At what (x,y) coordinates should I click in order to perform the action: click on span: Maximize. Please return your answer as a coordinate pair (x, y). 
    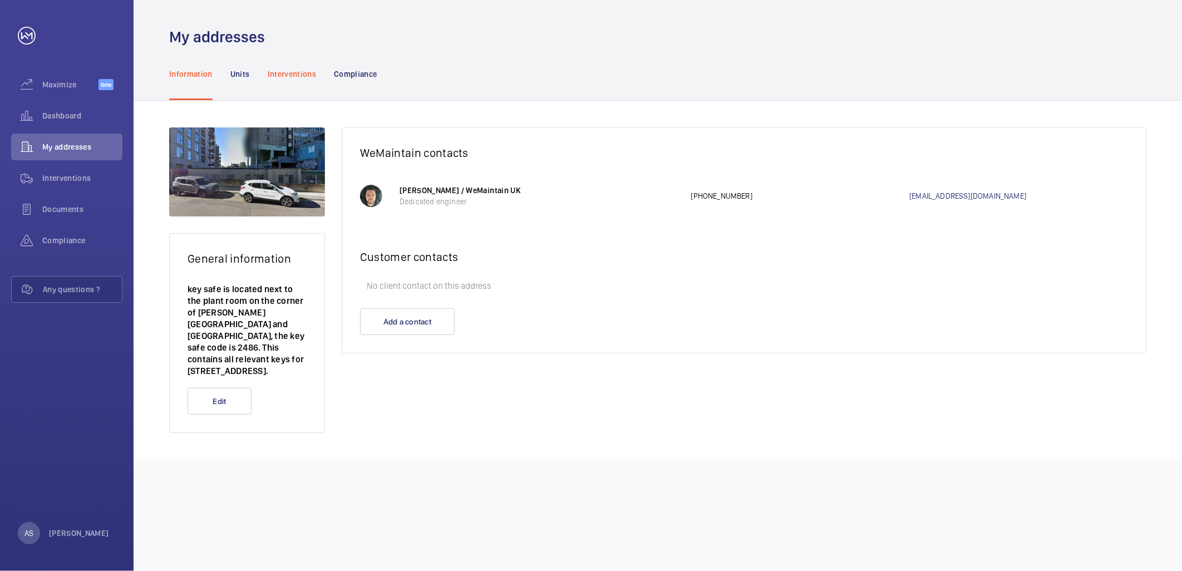
    Looking at the image, I should click on (70, 85).